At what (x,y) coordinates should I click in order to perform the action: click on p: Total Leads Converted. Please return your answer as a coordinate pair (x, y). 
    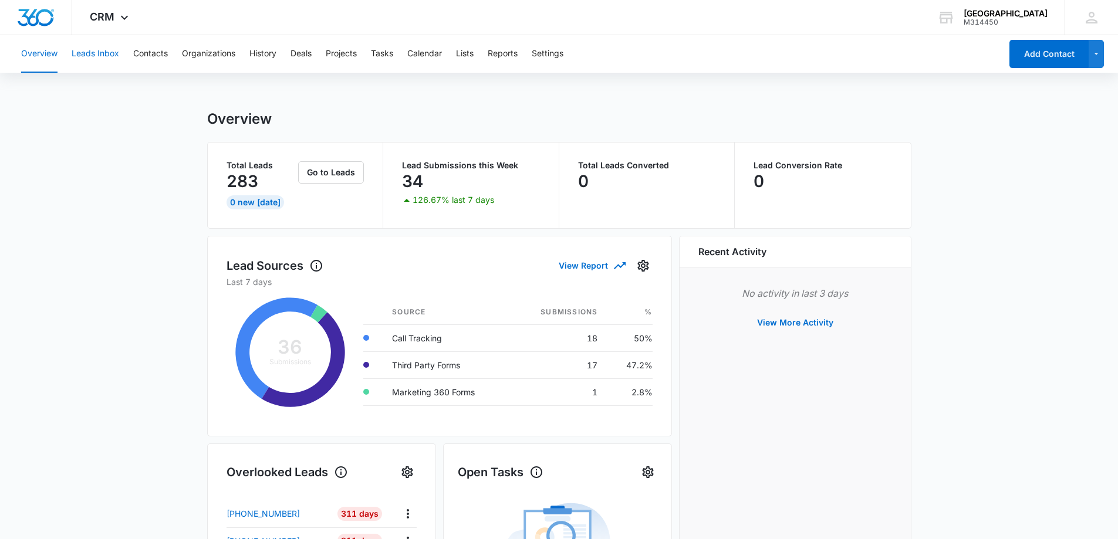
    Looking at the image, I should click on (647, 165).